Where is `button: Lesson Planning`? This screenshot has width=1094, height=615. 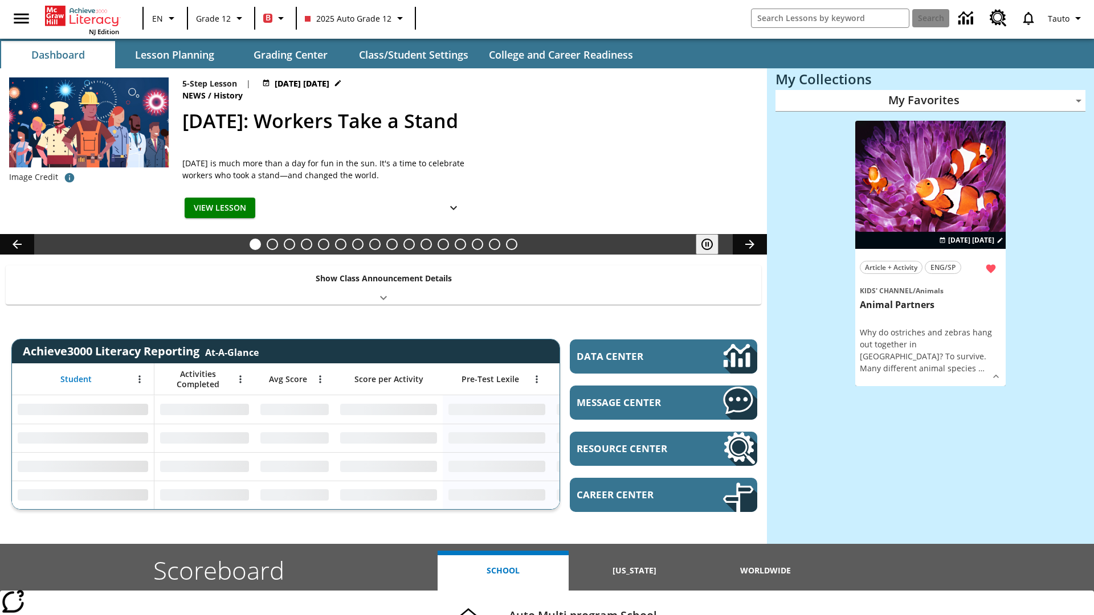 button: Lesson Planning is located at coordinates (174, 55).